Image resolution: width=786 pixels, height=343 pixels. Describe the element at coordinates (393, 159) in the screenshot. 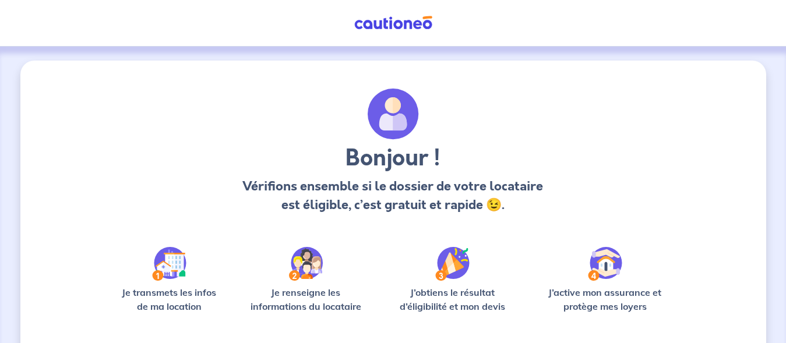

I see `h3: Bonjour !` at that location.